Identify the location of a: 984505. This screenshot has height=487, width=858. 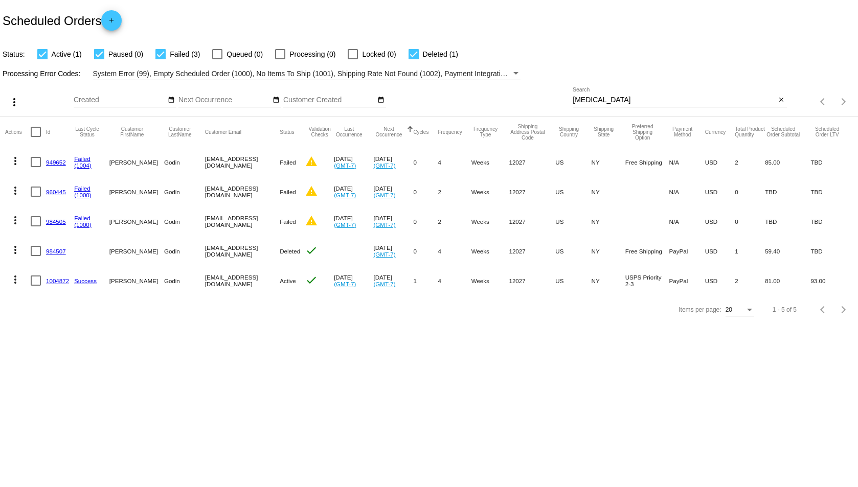
(56, 221).